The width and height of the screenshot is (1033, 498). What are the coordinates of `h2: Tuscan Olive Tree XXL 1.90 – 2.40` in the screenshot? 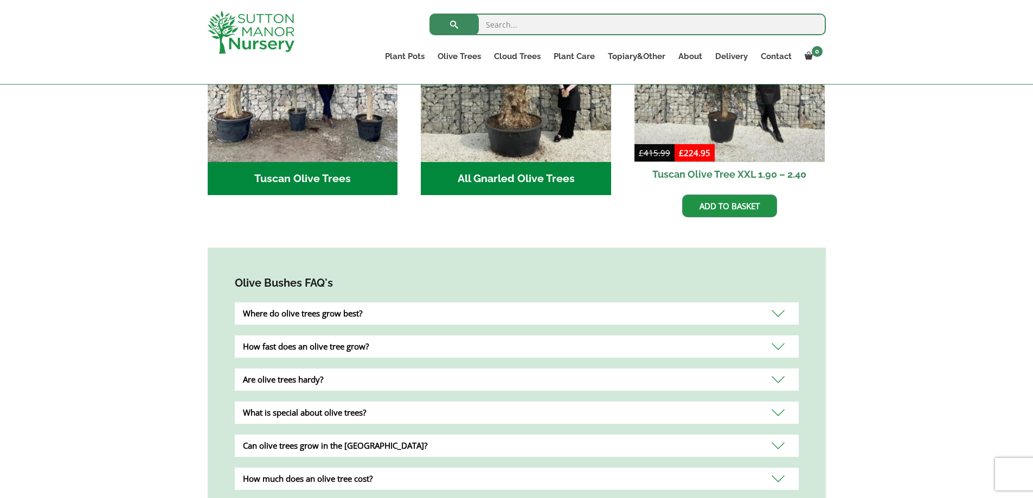 It's located at (729, 174).